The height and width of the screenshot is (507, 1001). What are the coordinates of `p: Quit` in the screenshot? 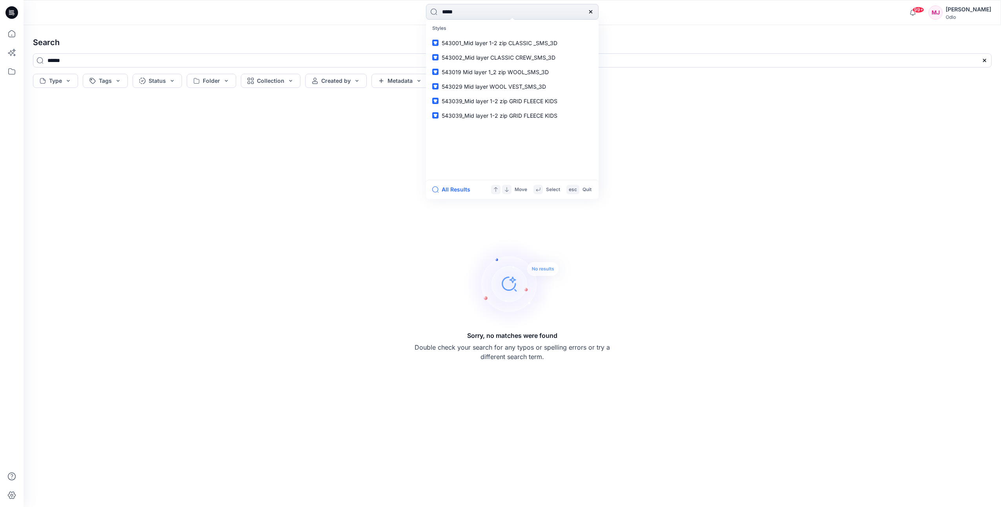 It's located at (587, 189).